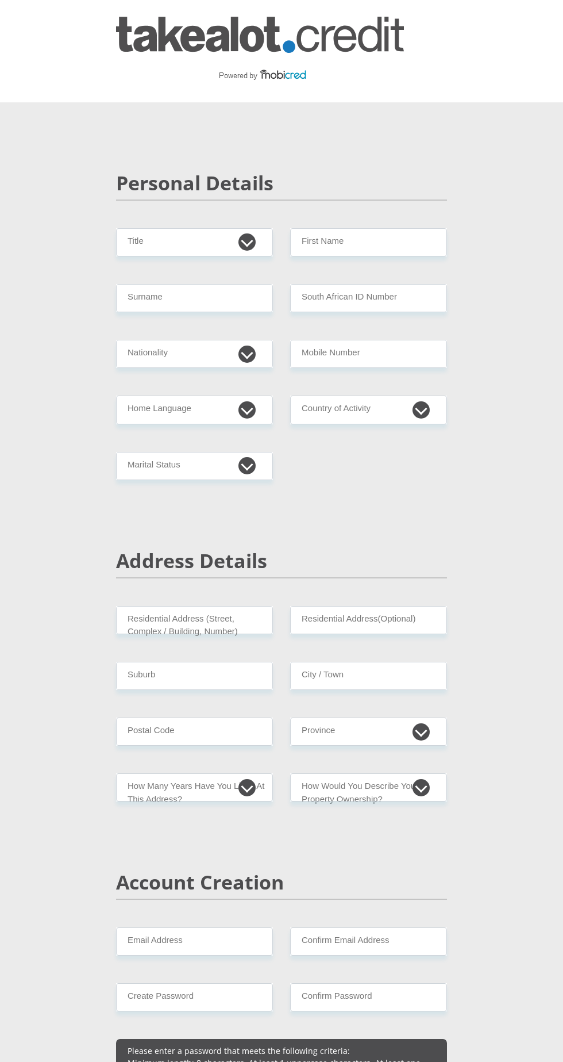 The width and height of the screenshot is (563, 1062). Describe the element at coordinates (260, 51) in the screenshot. I see `img: takealot_credit logo` at that location.